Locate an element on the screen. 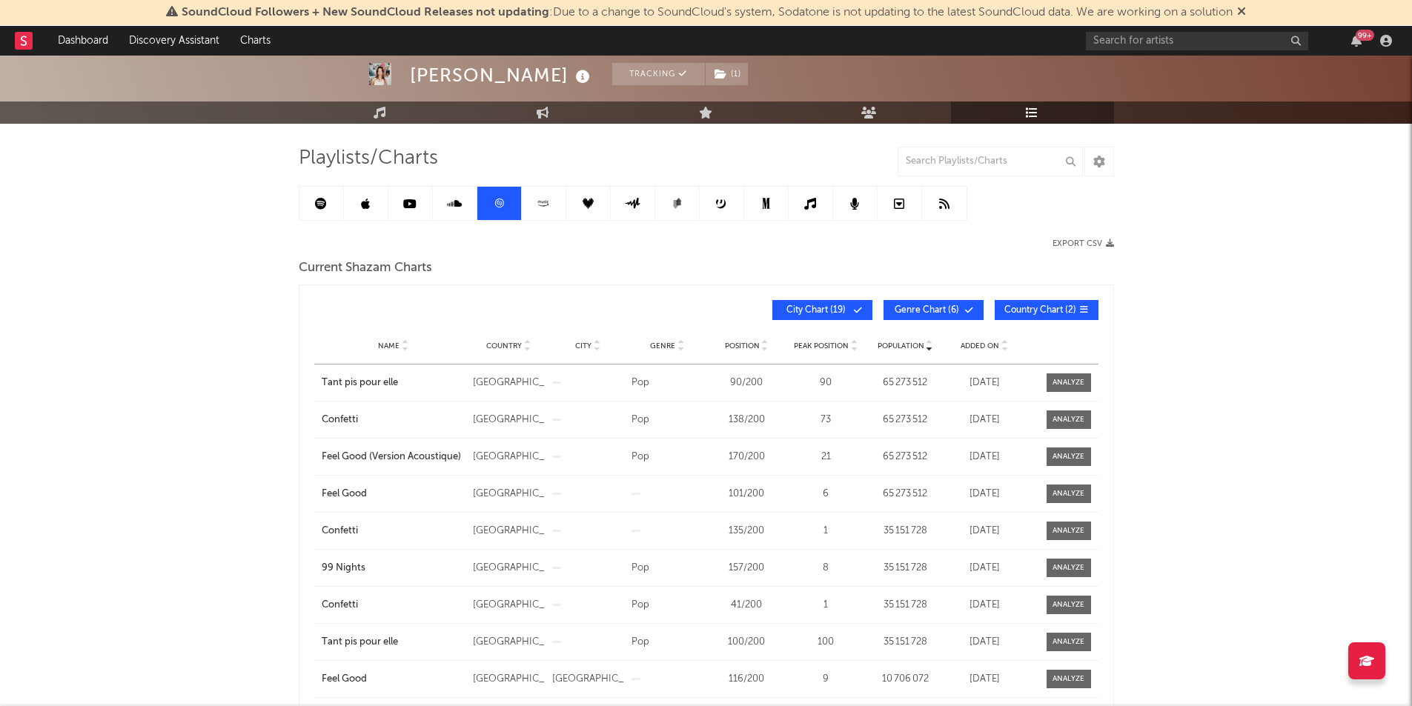  span: Genre Chart ( 6 ) is located at coordinates (927, 311).